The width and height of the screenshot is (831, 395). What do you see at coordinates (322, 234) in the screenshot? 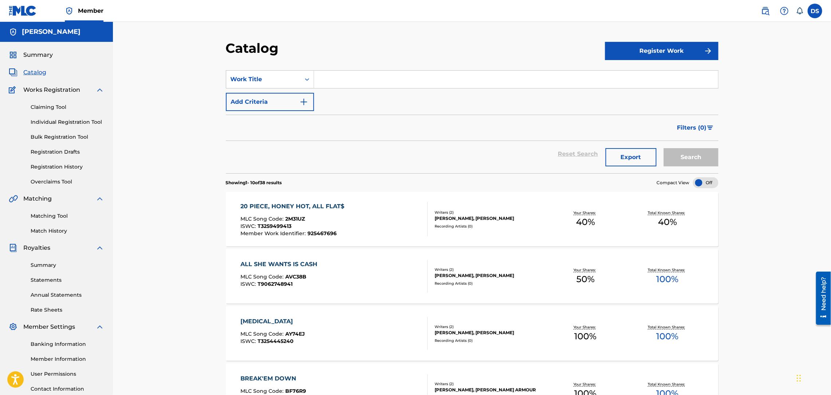
I see `span: 925467696` at bounding box center [322, 234].